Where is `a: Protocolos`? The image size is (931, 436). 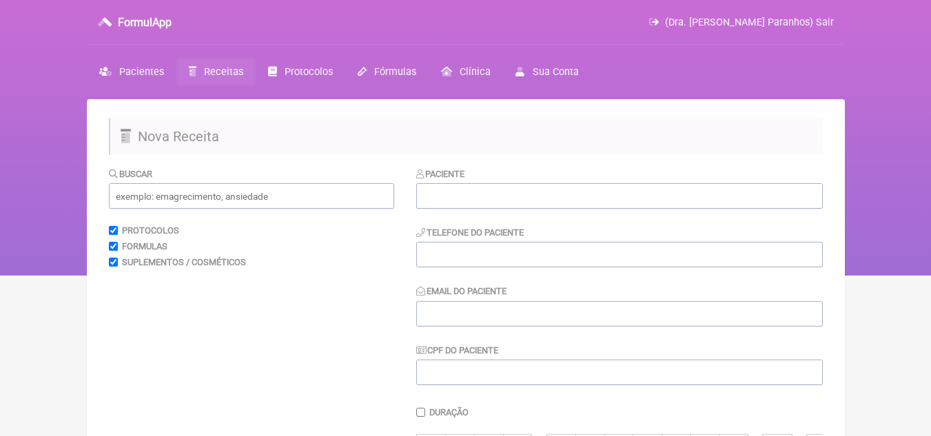
a: Protocolos is located at coordinates (300, 72).